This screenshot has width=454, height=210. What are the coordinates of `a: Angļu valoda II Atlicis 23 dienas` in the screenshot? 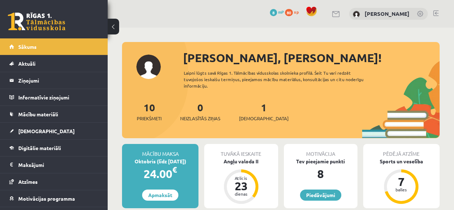 It's located at (241, 181).